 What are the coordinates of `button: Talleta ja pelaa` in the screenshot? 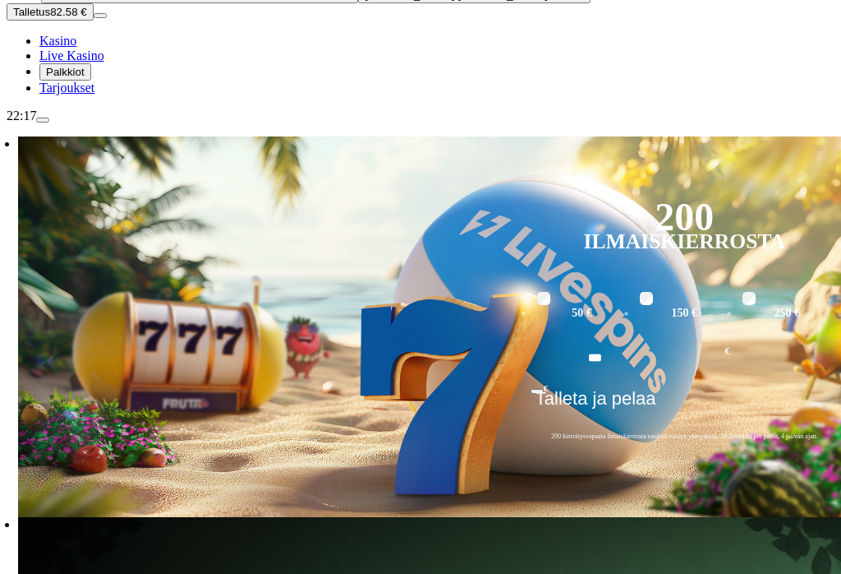 It's located at (684, 404).